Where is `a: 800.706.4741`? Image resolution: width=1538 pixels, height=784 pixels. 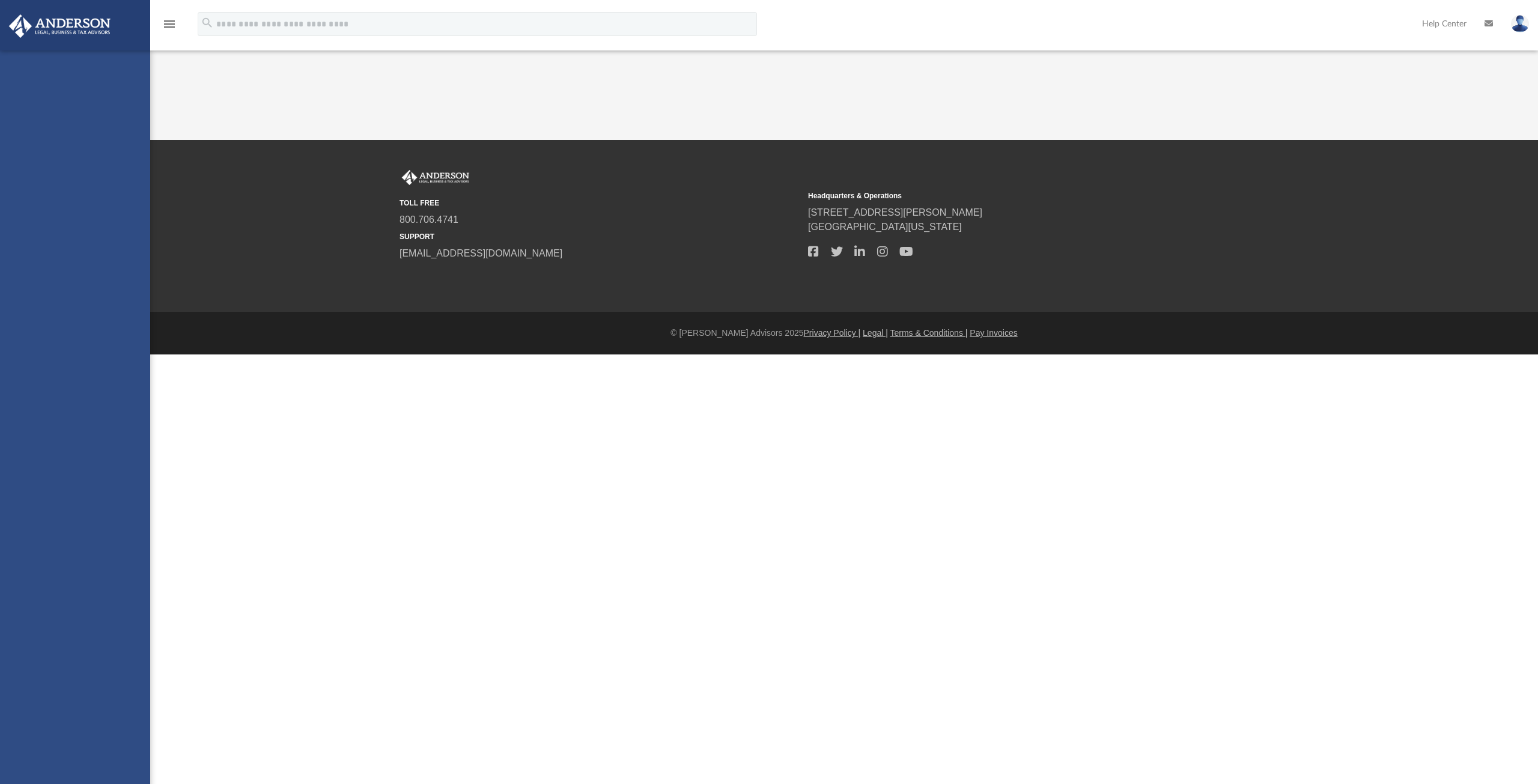
a: 800.706.4741 is located at coordinates (429, 220).